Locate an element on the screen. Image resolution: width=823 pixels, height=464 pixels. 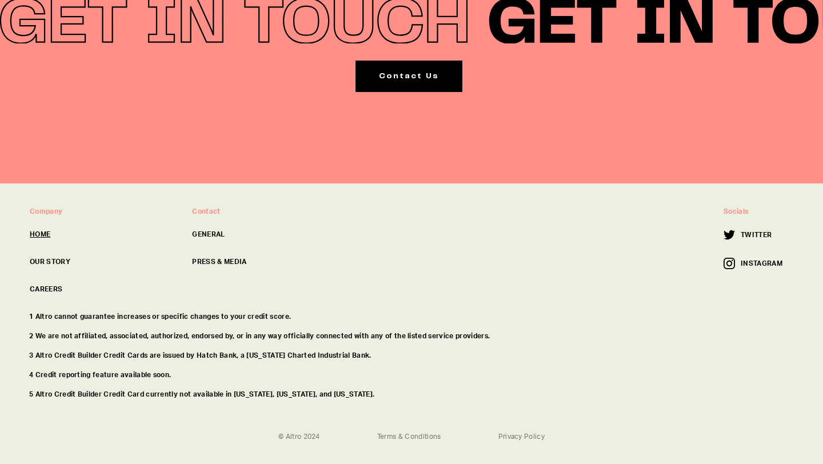
div: Company is located at coordinates (102, 211).